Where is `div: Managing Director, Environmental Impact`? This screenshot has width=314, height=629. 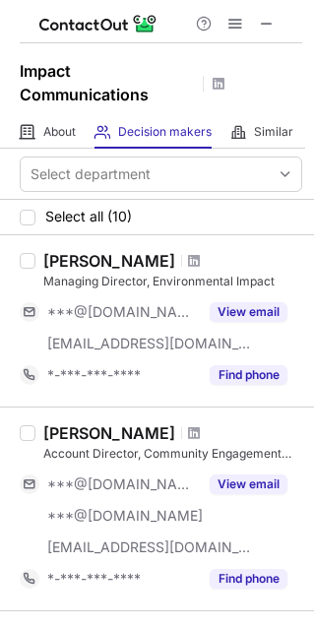 div: Managing Director, Environmental Impact is located at coordinates (172, 282).